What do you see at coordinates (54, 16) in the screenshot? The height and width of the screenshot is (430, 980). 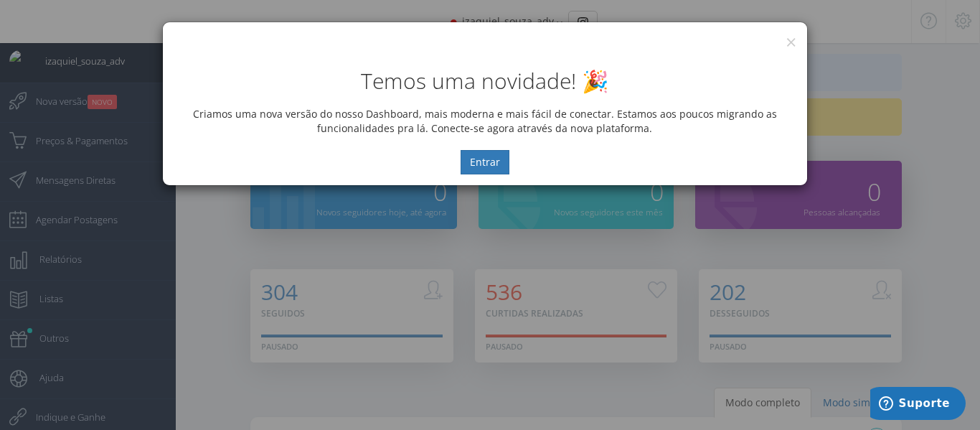 I see `span: Suporte` at bounding box center [54, 16].